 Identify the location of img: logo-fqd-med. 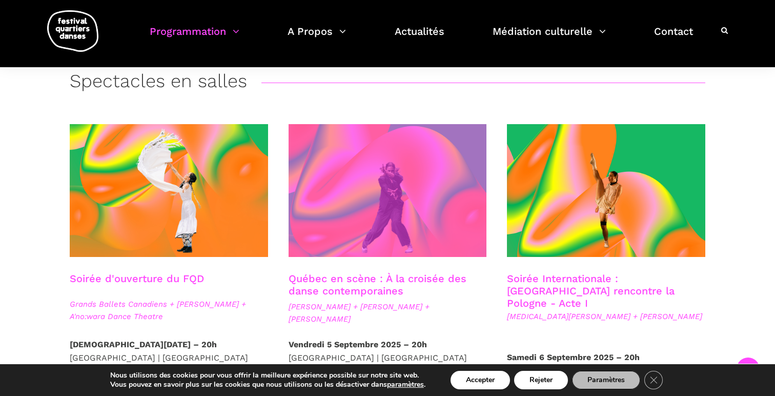
(73, 31).